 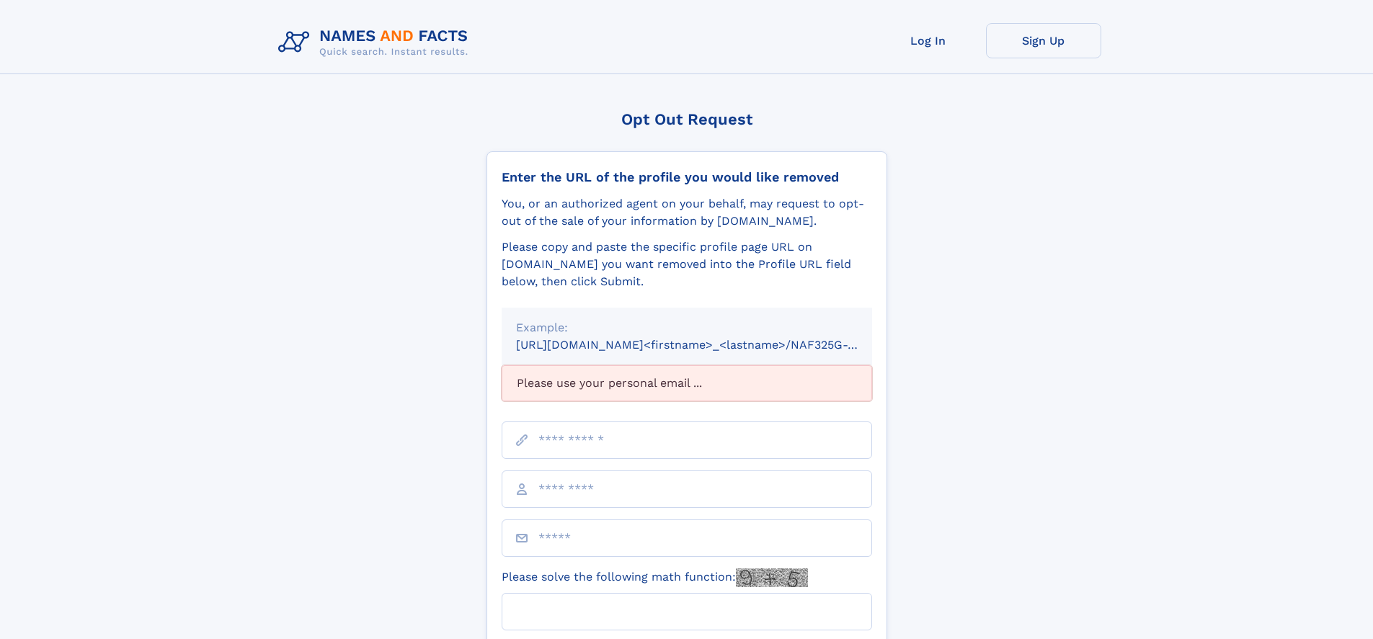 I want to click on div: You, or an authorized agent on your behalf, may request to opt-out of the sale of your informatio..., so click(x=687, y=213).